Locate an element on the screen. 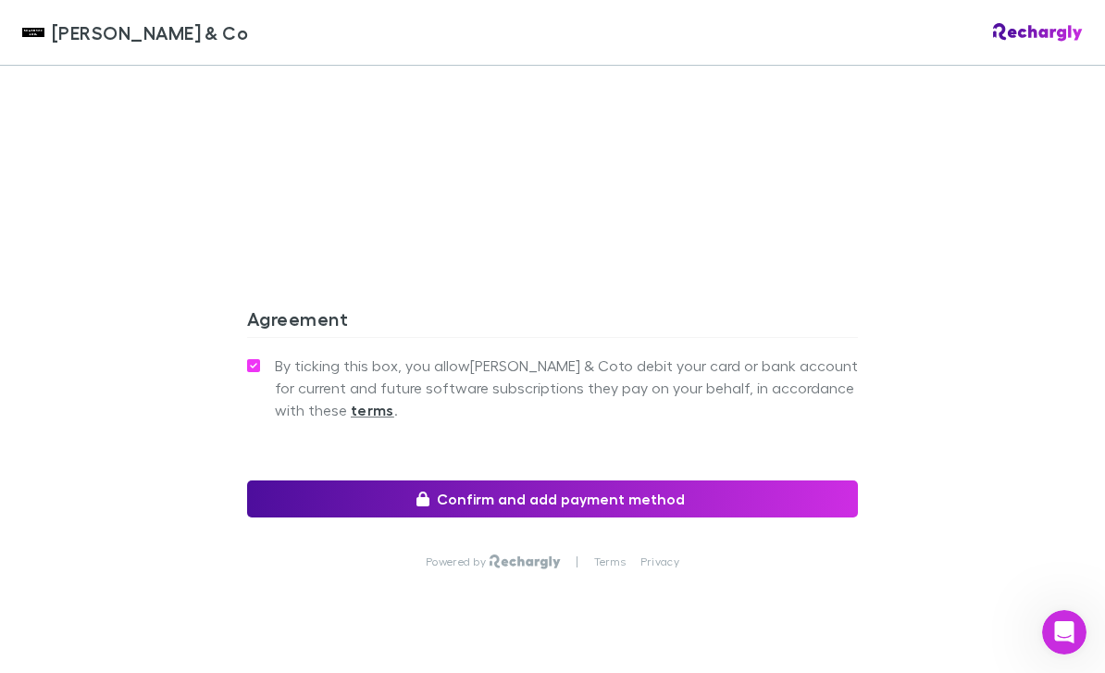 Image resolution: width=1105 pixels, height=673 pixels. button: Confirm and add payment method is located at coordinates (552, 499).